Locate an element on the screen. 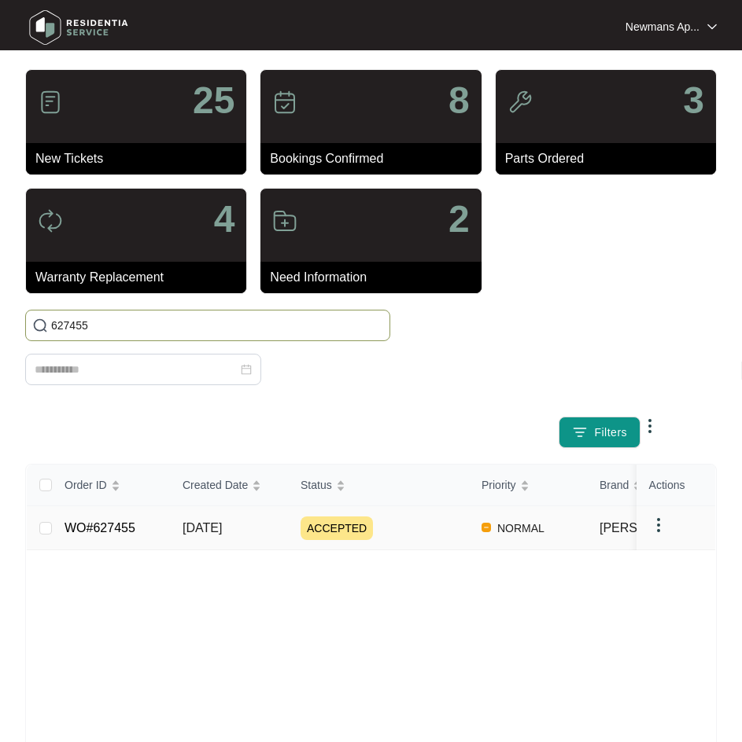 The width and height of the screenshot is (742, 742). p: Bookings Confirmed is located at coordinates (375, 159).